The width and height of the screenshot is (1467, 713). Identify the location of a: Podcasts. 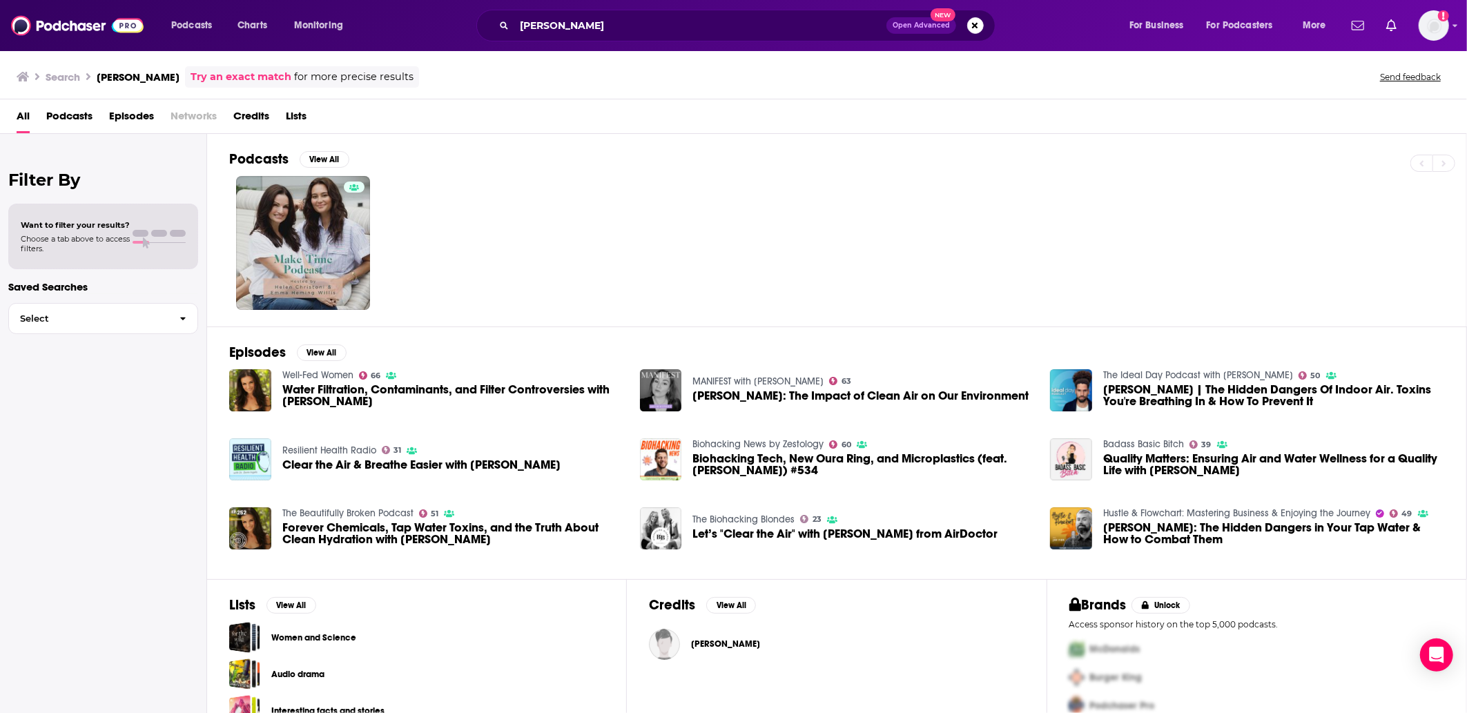
(69, 119).